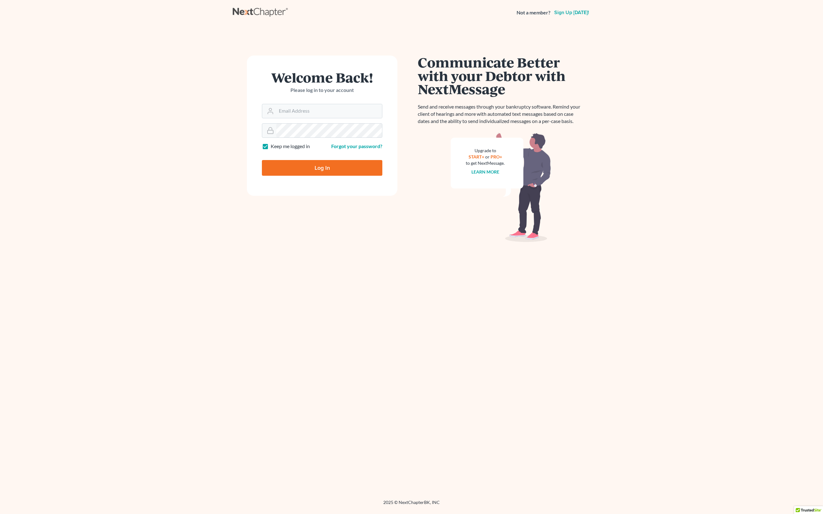 This screenshot has width=823, height=514. I want to click on a: PRO+, so click(496, 156).